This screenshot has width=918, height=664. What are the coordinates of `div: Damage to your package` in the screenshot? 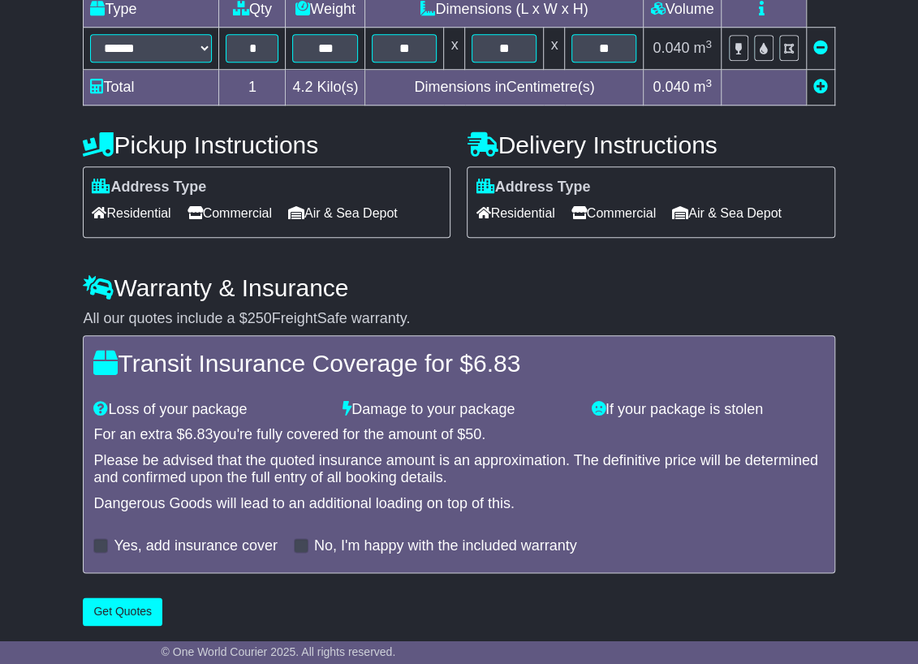 It's located at (459, 410).